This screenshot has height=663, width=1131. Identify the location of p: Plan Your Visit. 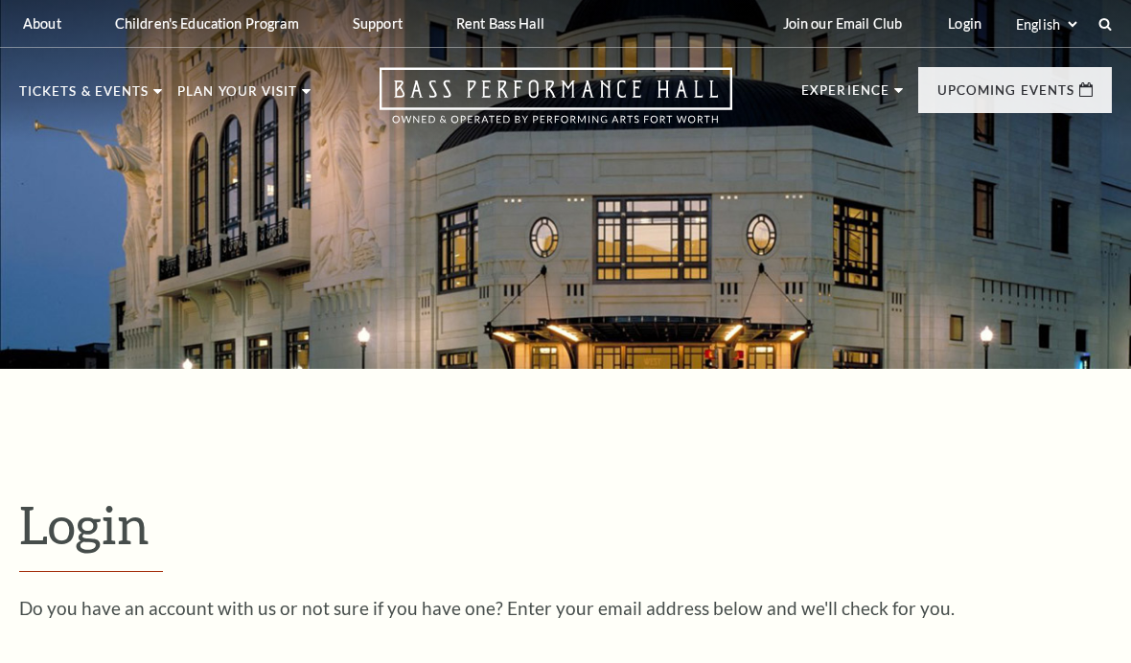
(237, 97).